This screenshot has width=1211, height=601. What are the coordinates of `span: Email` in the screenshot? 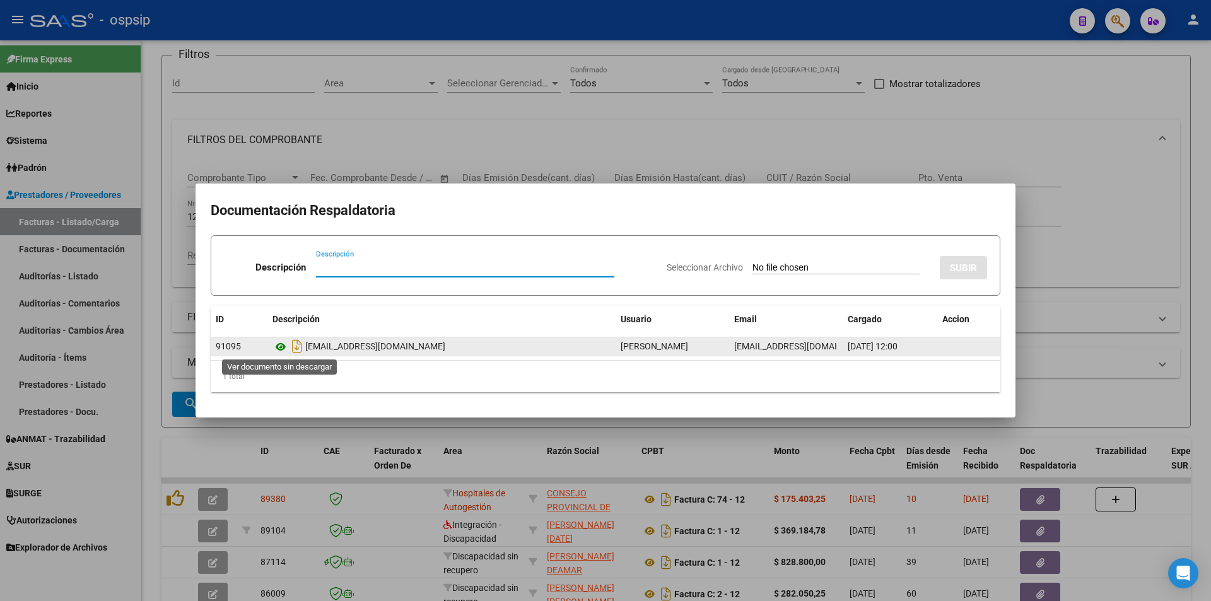 It's located at (746, 319).